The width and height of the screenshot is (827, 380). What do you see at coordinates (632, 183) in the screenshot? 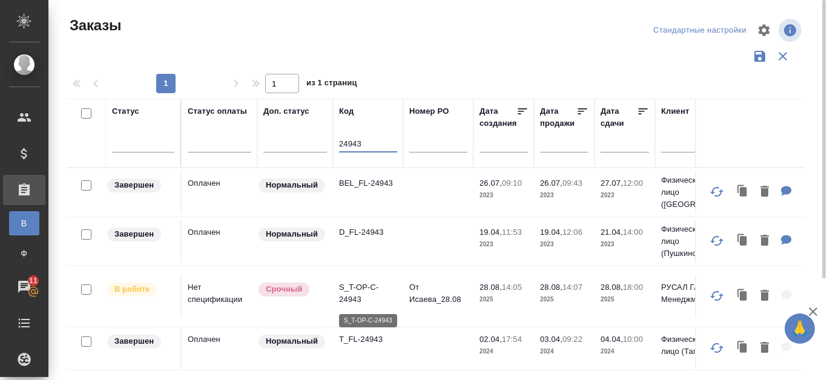
I see `p: 12:00` at bounding box center [632, 183].